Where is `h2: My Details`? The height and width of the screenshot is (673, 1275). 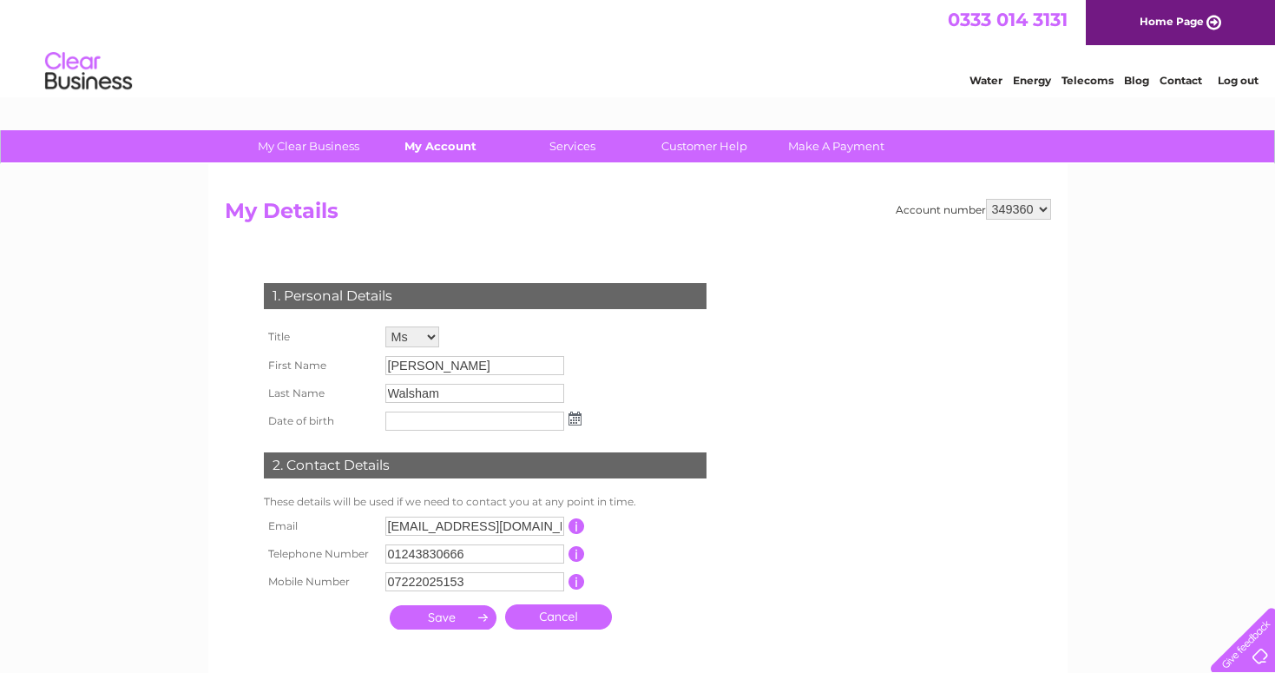 h2: My Details is located at coordinates (638, 215).